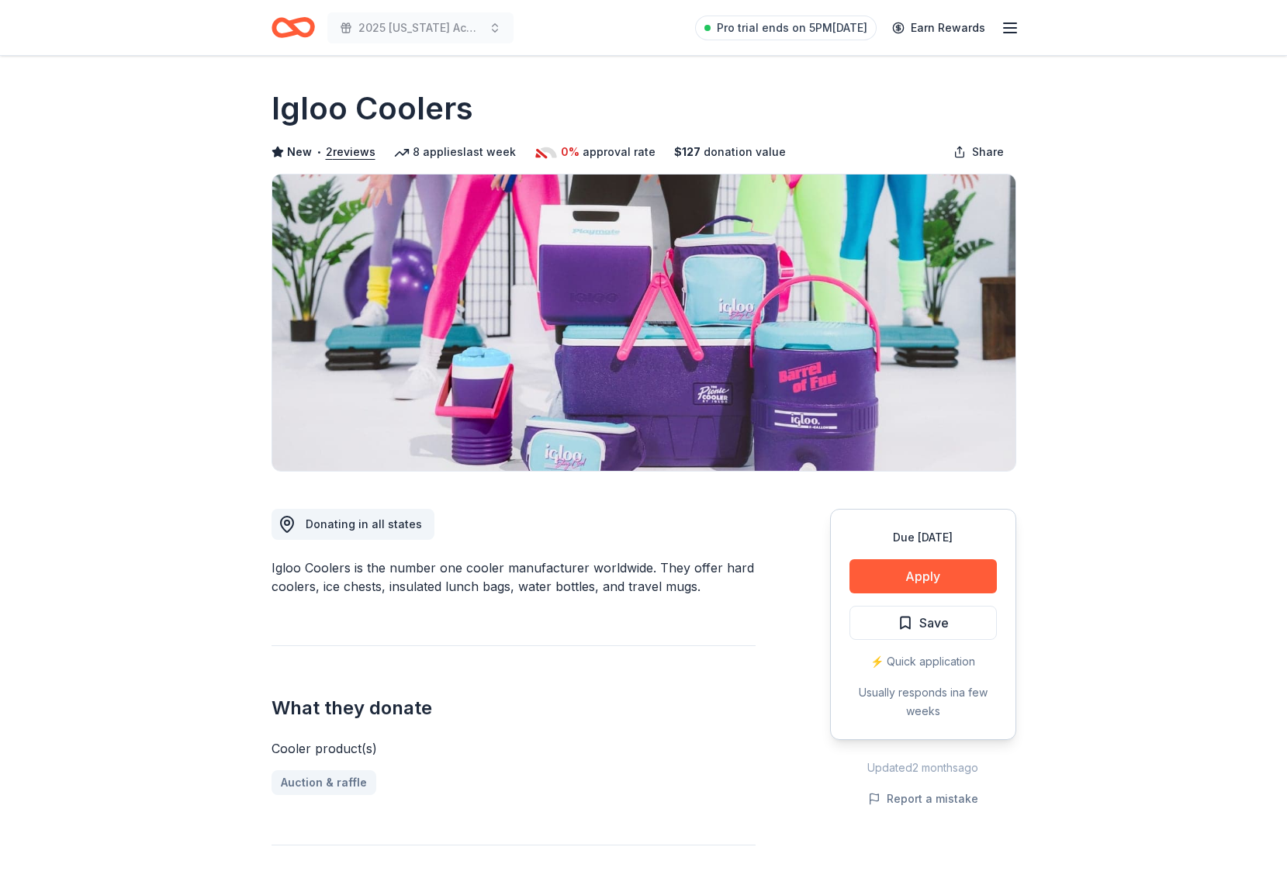  I want to click on span: Save, so click(934, 623).